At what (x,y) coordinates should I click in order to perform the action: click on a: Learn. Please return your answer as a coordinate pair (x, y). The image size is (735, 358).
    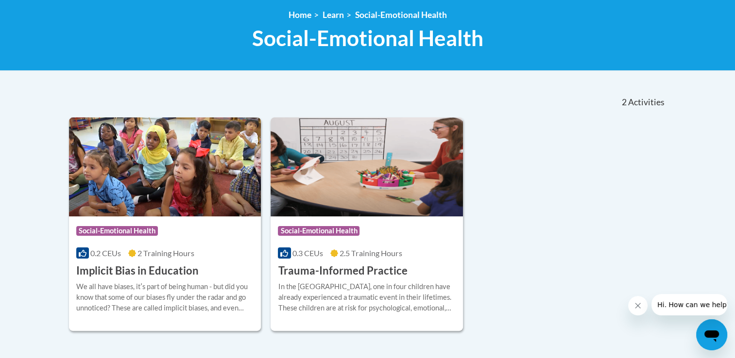
    Looking at the image, I should click on (333, 15).